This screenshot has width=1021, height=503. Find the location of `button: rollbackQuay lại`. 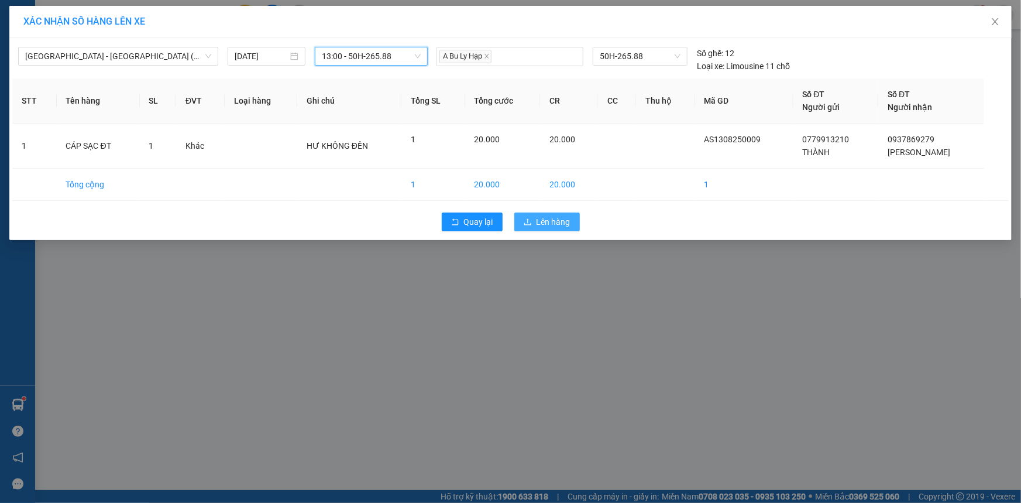

button: rollbackQuay lại is located at coordinates (472, 222).